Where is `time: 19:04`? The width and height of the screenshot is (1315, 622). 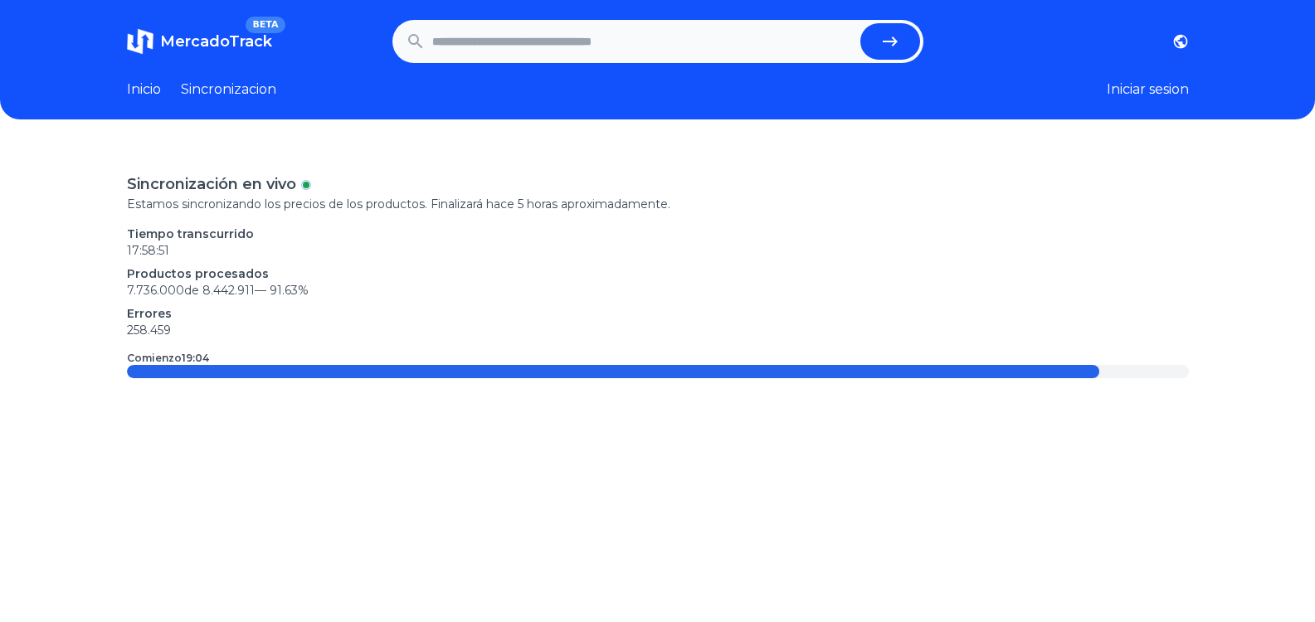
time: 19:04 is located at coordinates (195, 358).